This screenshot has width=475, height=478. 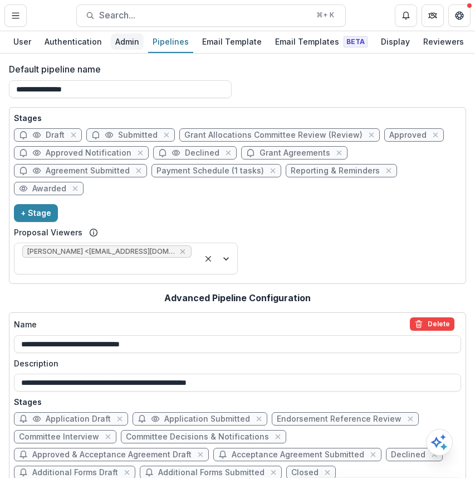 I want to click on a: User, so click(x=22, y=42).